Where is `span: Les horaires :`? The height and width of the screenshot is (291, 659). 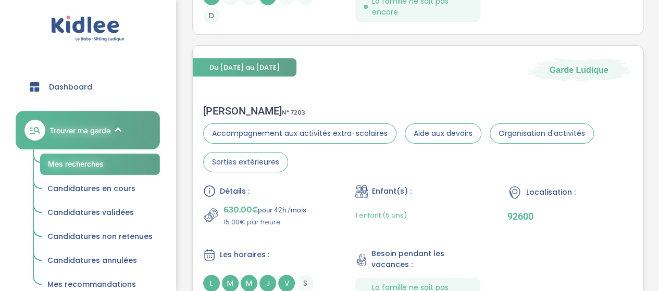
span: Les horaires : is located at coordinates (244, 255).